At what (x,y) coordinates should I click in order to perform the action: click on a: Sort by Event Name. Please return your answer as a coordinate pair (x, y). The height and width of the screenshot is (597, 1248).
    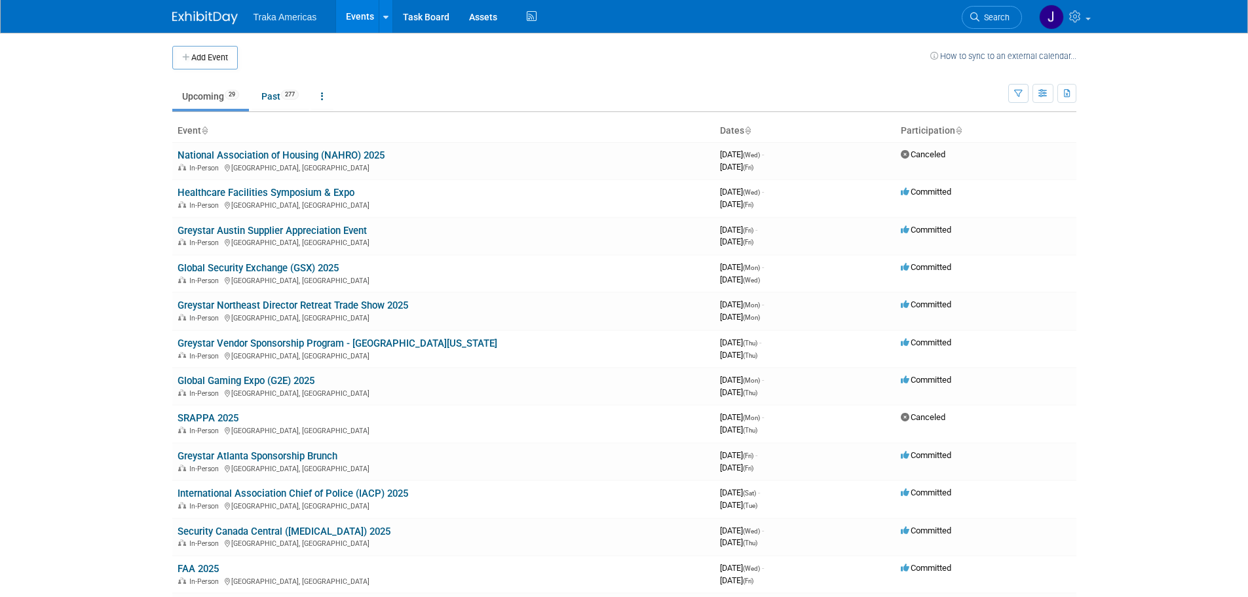
    Looking at the image, I should click on (204, 130).